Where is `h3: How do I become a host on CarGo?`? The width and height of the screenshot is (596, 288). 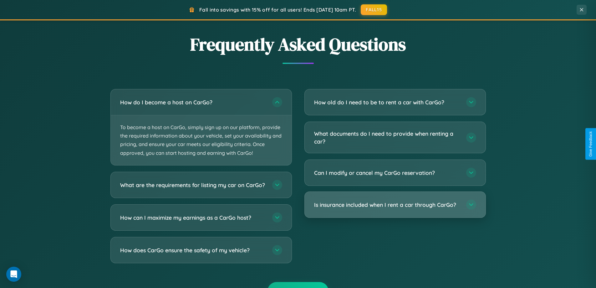 h3: How do I become a host on CarGo? is located at coordinates (193, 102).